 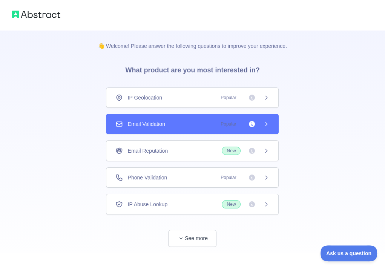 I want to click on span: Email Validation, so click(x=146, y=124).